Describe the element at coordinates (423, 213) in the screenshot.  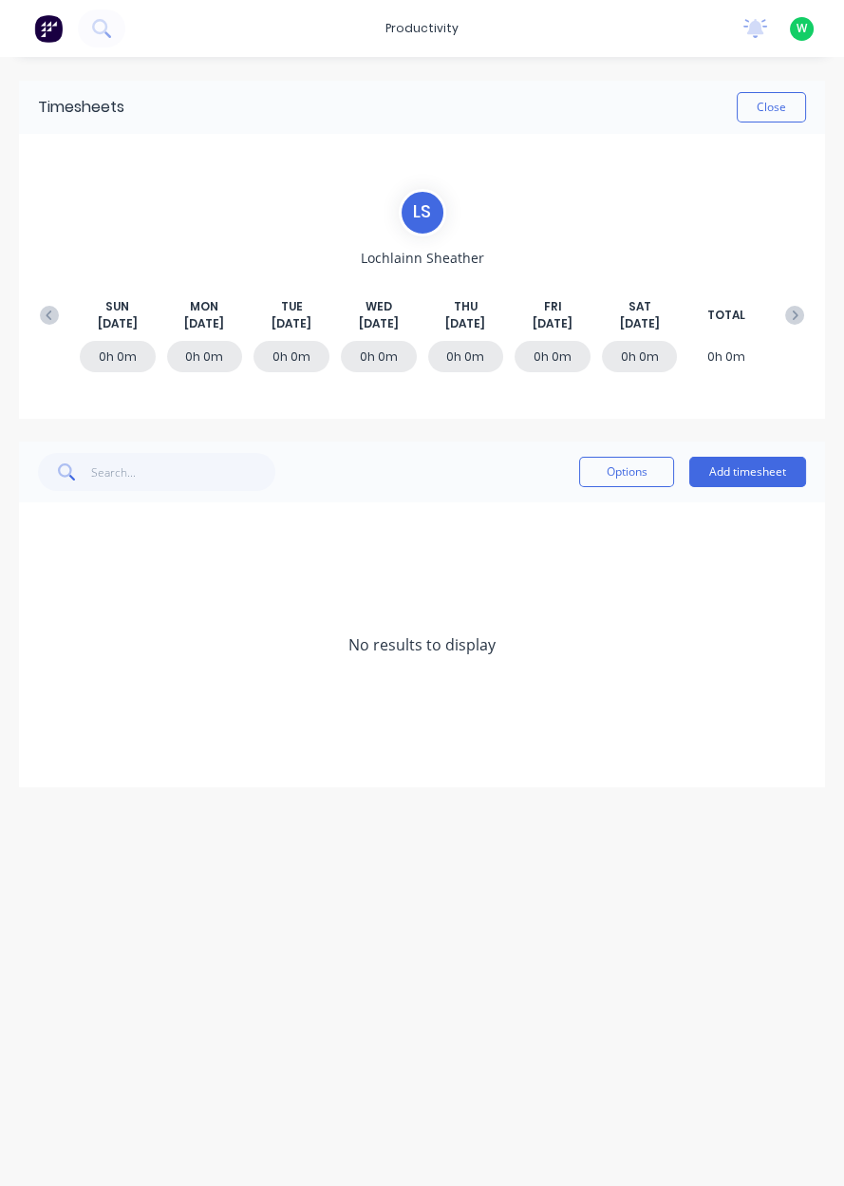
I see `div: L S` at that location.